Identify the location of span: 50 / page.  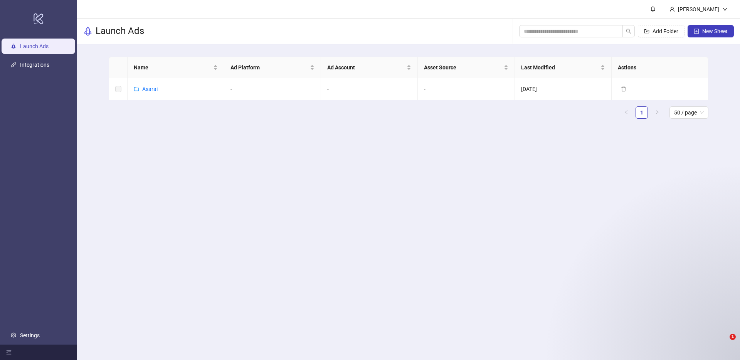
(689, 113).